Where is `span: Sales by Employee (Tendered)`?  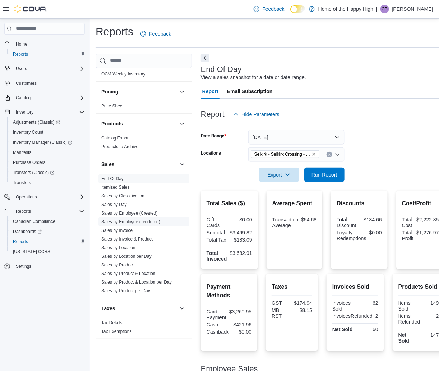
span: Sales by Employee (Tendered) is located at coordinates (131, 222).